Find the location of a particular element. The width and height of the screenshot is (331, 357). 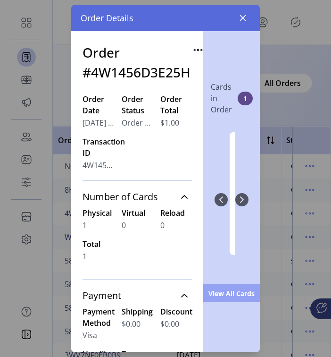

div: Number of Cards is located at coordinates (137, 240).